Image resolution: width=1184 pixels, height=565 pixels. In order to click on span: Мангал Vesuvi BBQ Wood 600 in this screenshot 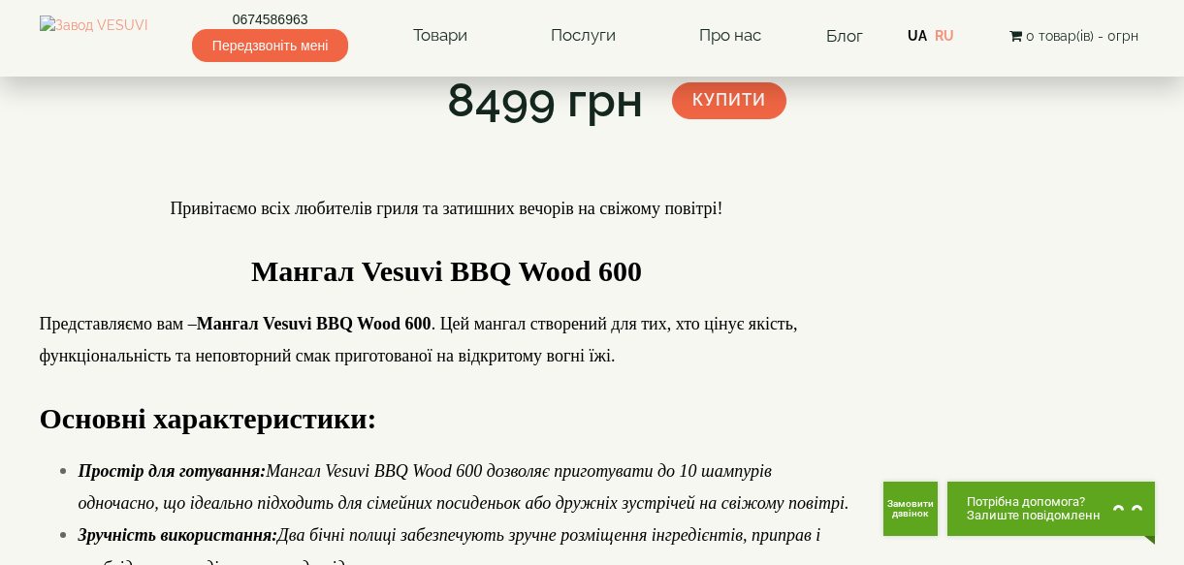, I will do `click(446, 271)`.